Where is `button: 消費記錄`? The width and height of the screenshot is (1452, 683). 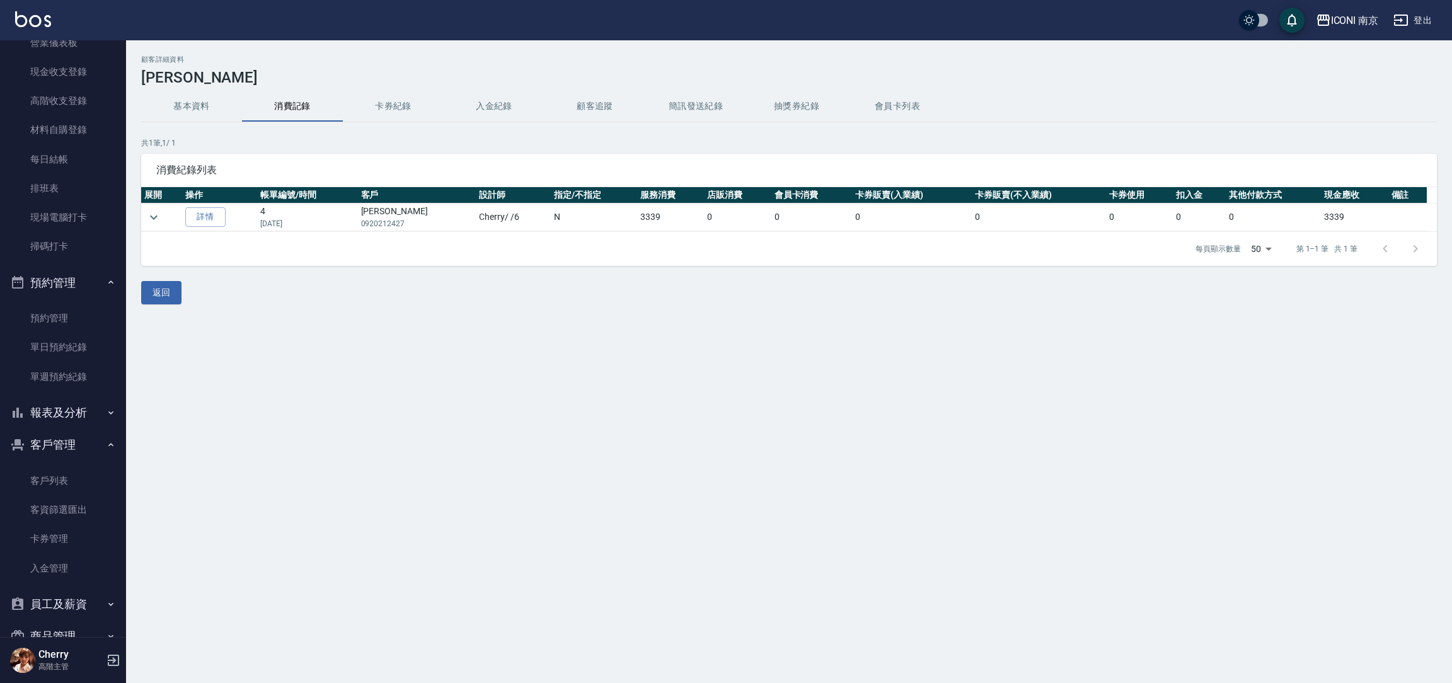
button: 消費記錄 is located at coordinates (292, 106).